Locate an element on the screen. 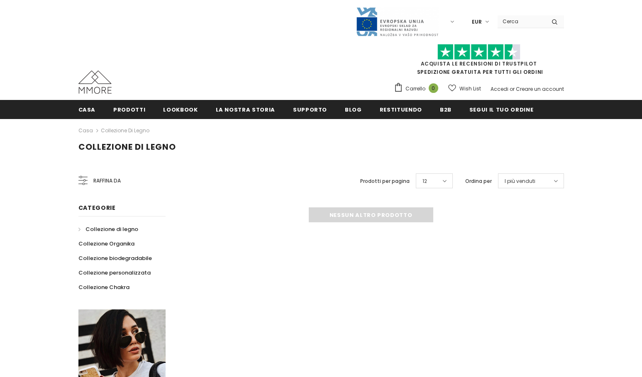 This screenshot has height=377, width=642. a: Segui il tuo ordine is located at coordinates (501, 109).